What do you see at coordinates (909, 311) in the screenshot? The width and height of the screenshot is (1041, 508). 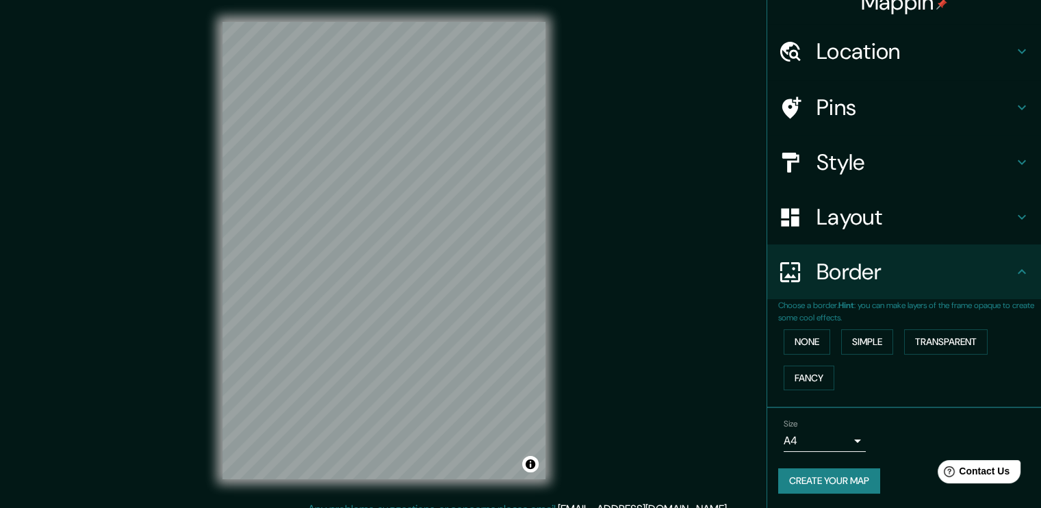 I see `p: Choose a border. : you can make layers of the frame opaque to create some cool effects.` at bounding box center [909, 311].